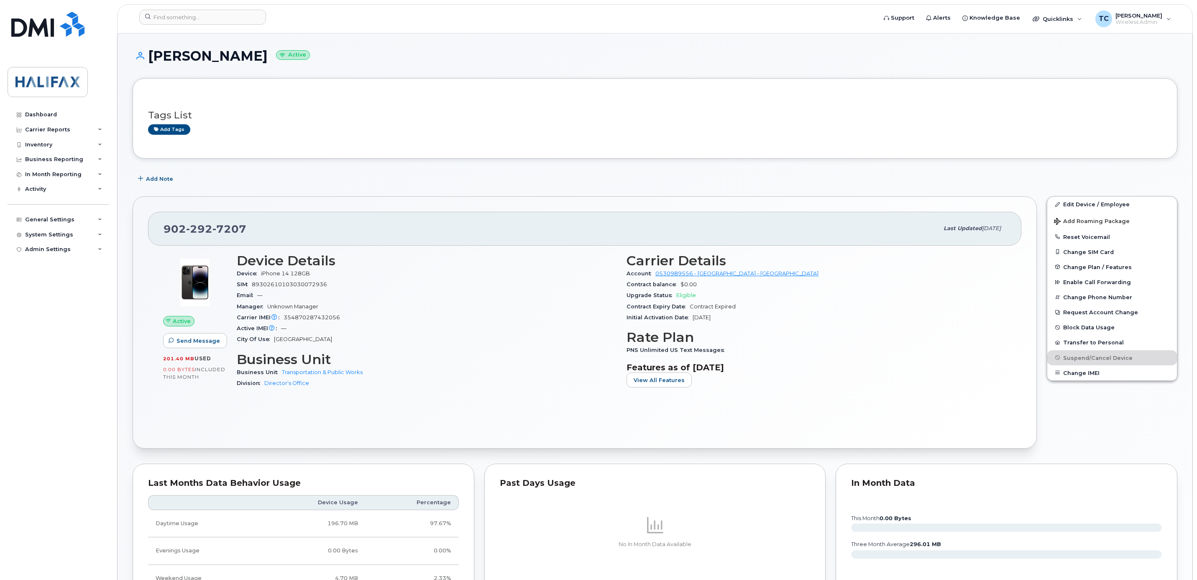  I want to click on span: 7207, so click(229, 229).